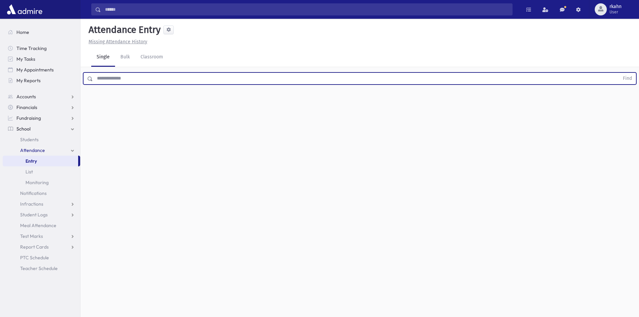  What do you see at coordinates (615, 7) in the screenshot?
I see `span: rkahn` at bounding box center [615, 7].